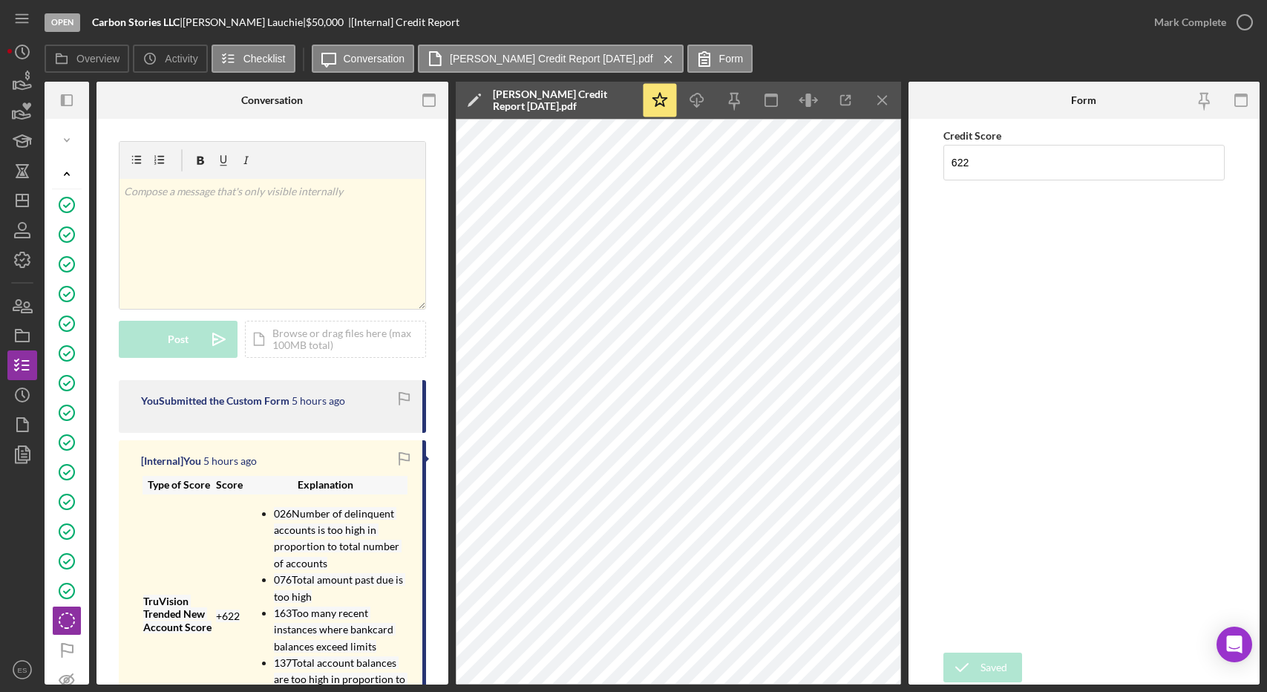 The height and width of the screenshot is (692, 1267). Describe the element at coordinates (178, 339) in the screenshot. I see `button: Post` at that location.